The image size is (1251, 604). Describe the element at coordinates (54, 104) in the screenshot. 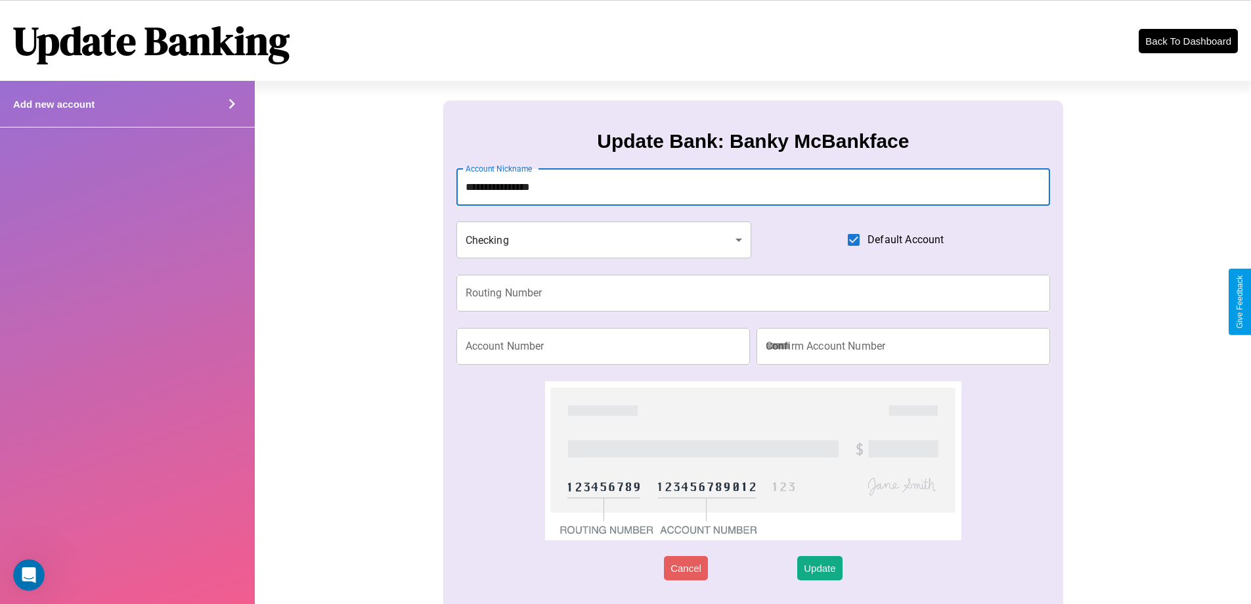

I see `h4: Add new account` at that location.